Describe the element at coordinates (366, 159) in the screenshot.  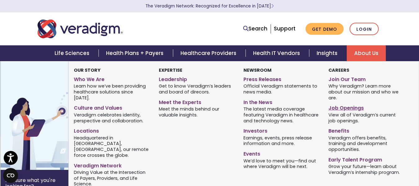
I see `a: Early Talent Program` at that location.